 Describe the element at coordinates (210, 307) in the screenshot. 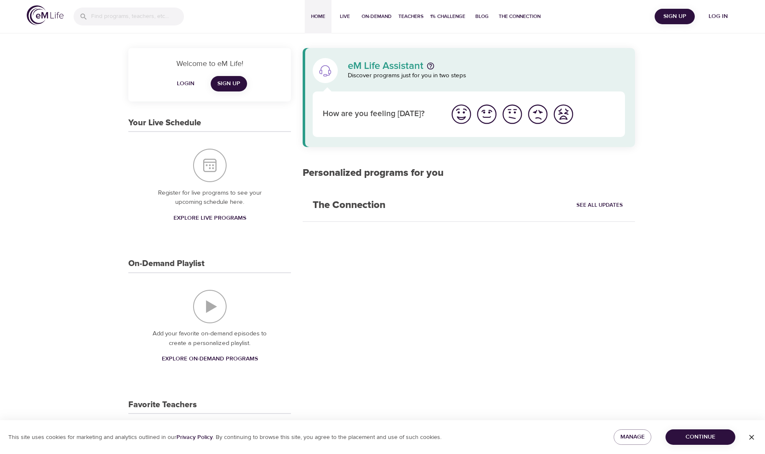

I see `img: On-Demand Playlist` at that location.